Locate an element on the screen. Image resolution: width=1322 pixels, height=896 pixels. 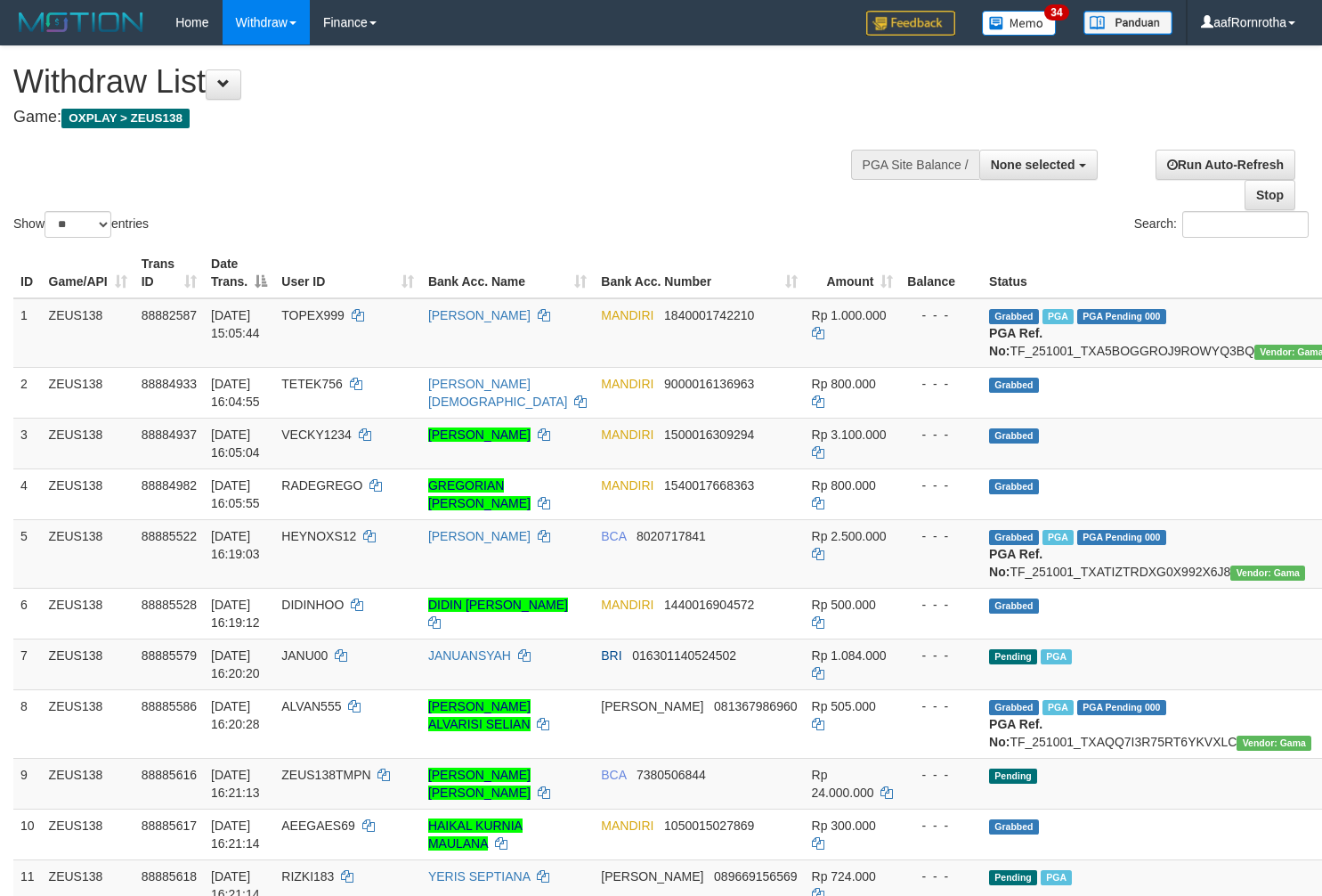
td: 9 is located at coordinates (27, 783).